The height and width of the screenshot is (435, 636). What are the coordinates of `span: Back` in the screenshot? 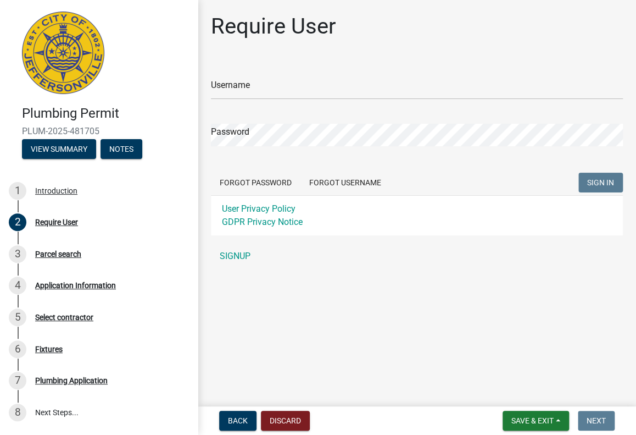 It's located at (238, 420).